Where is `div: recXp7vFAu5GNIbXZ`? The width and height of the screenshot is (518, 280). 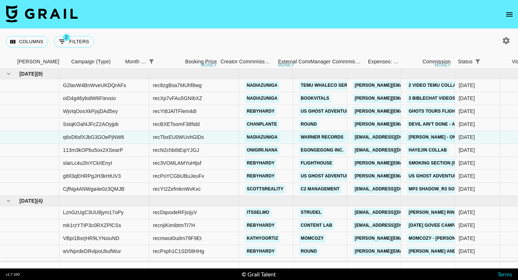 div: recXp7vFAu5GNIbXZ is located at coordinates (177, 98).